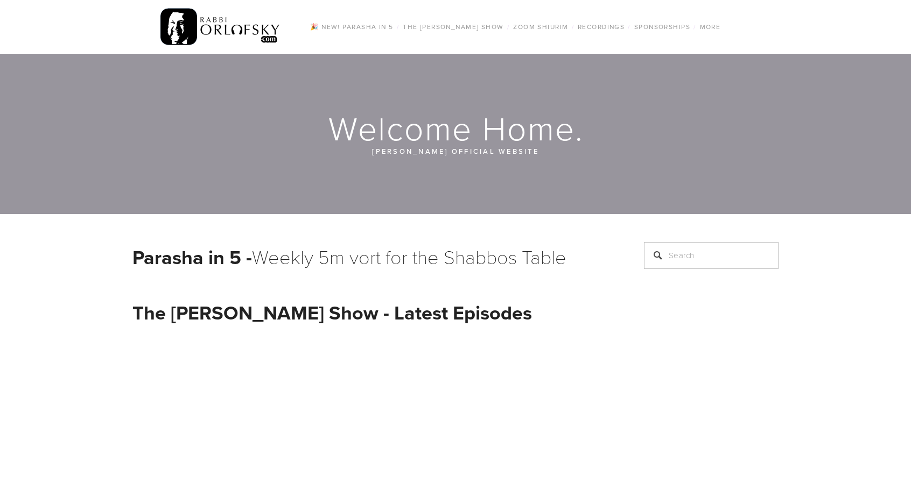 The height and width of the screenshot is (483, 911). What do you see at coordinates (540, 27) in the screenshot?
I see `a: Zoom Shiurim` at bounding box center [540, 27].